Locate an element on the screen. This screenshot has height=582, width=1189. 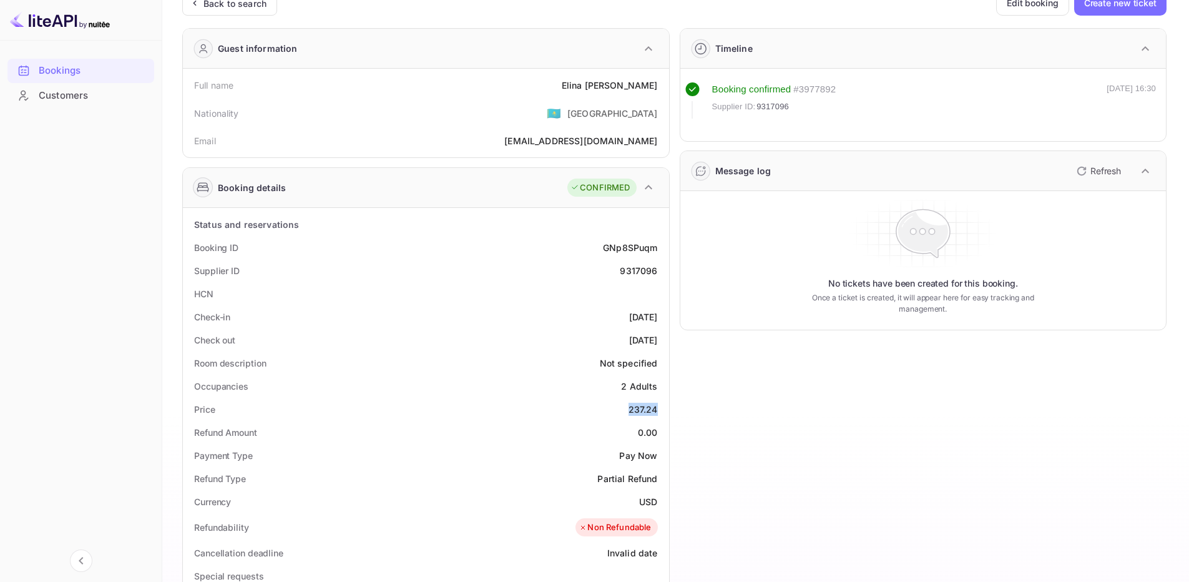
div: Guest information is located at coordinates (258, 48).